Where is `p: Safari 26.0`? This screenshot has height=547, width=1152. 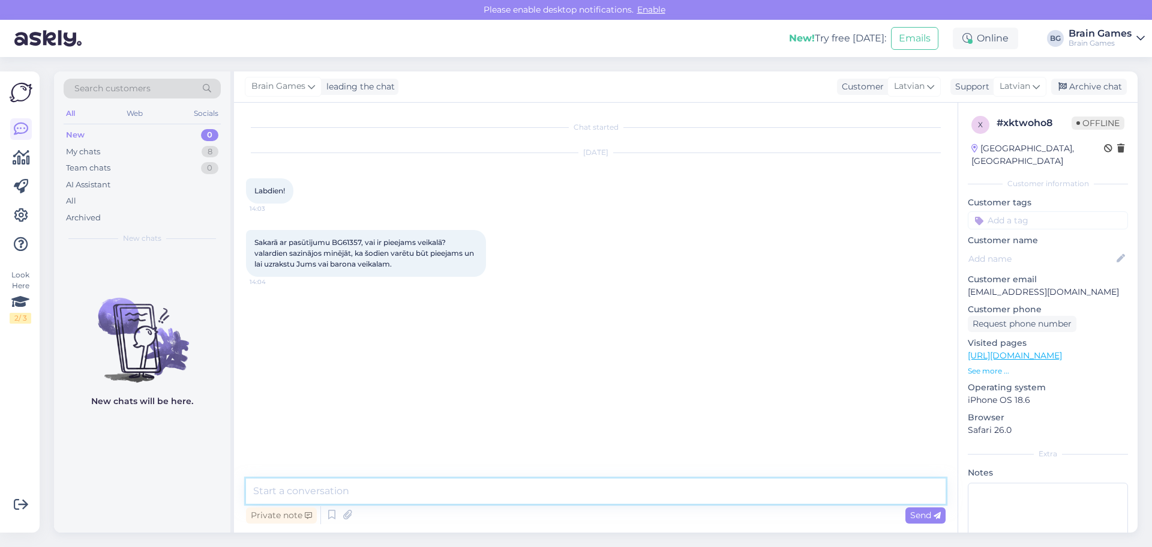
p: Safari 26.0 is located at coordinates (1048, 430).